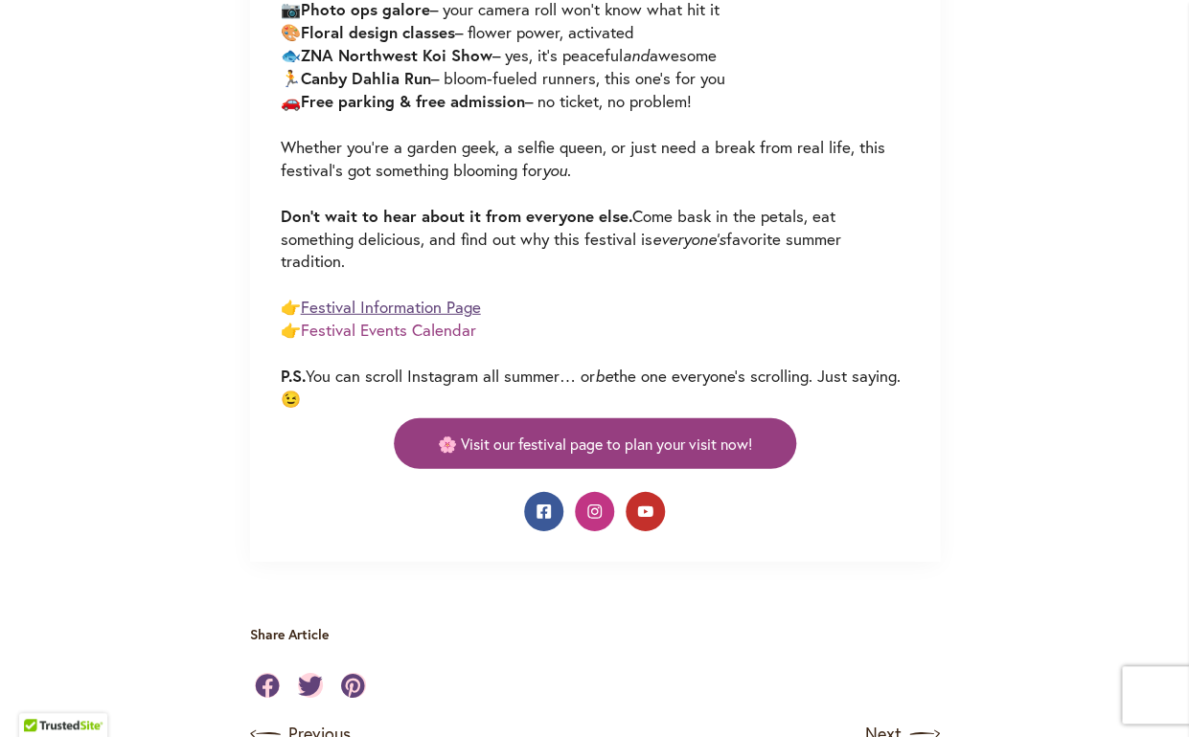 The width and height of the screenshot is (1189, 737). I want to click on a: 🌸 Visit our festival page to plan your visit now!, so click(595, 443).